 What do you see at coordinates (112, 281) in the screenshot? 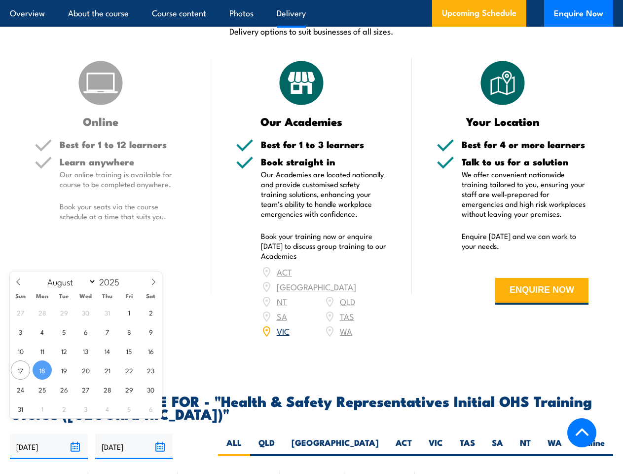
I see `input: Year` at bounding box center [112, 281].